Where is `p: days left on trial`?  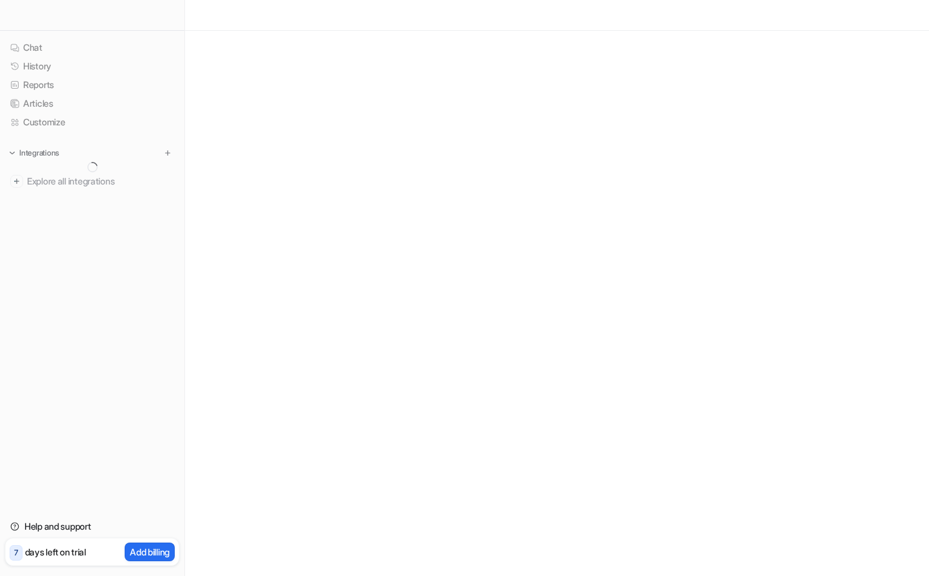 p: days left on trial is located at coordinates (55, 551).